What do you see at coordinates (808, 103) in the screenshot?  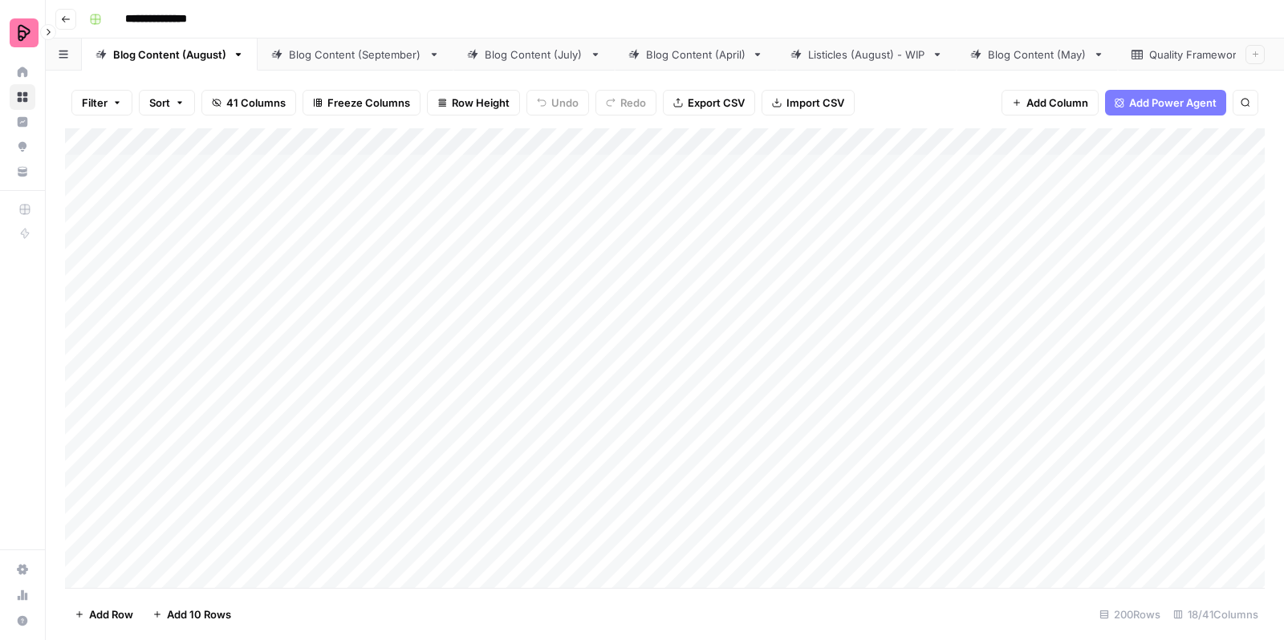 I see `button: Import CSV` at bounding box center [808, 103].